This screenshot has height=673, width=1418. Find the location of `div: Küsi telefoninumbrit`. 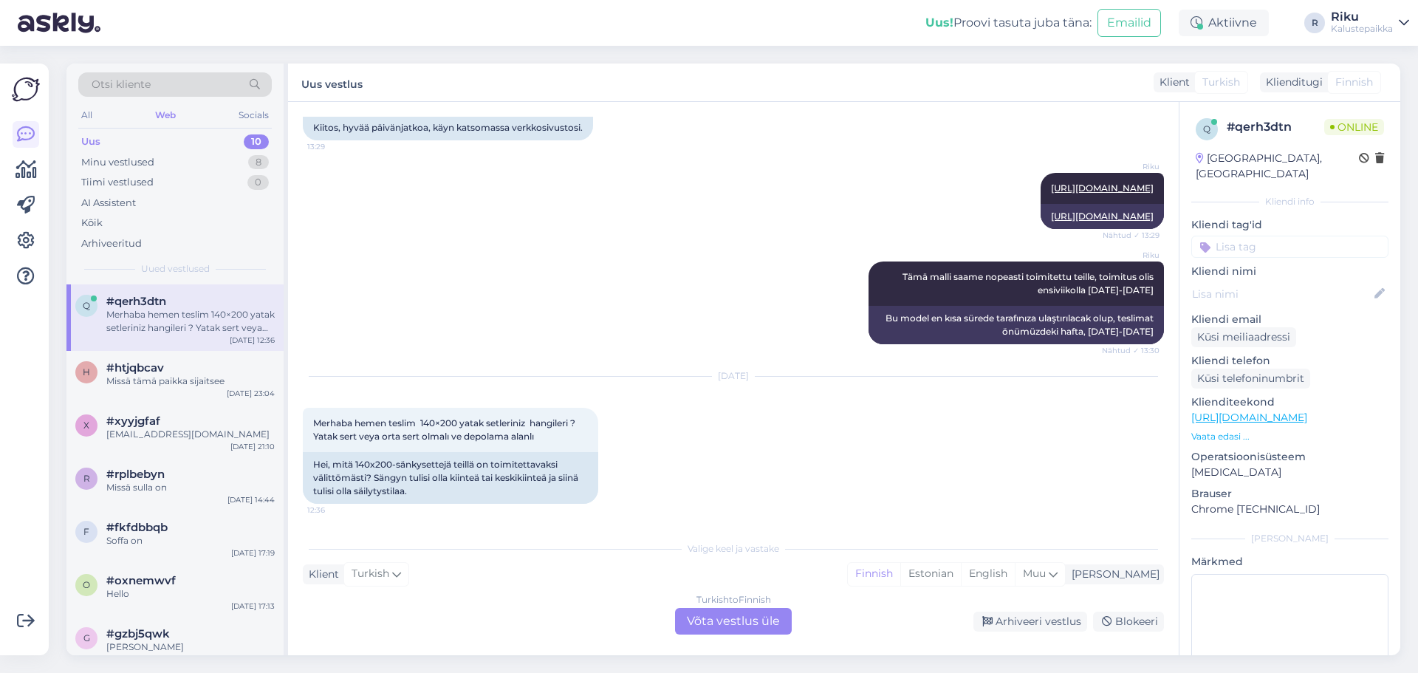

div: Küsi telefoninumbrit is located at coordinates (1251, 378).